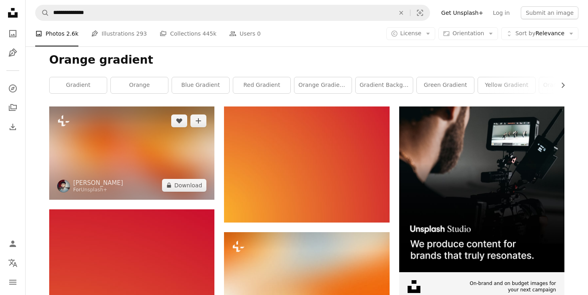 Image resolution: width=588 pixels, height=295 pixels. I want to click on a: Unsplash+, so click(94, 190).